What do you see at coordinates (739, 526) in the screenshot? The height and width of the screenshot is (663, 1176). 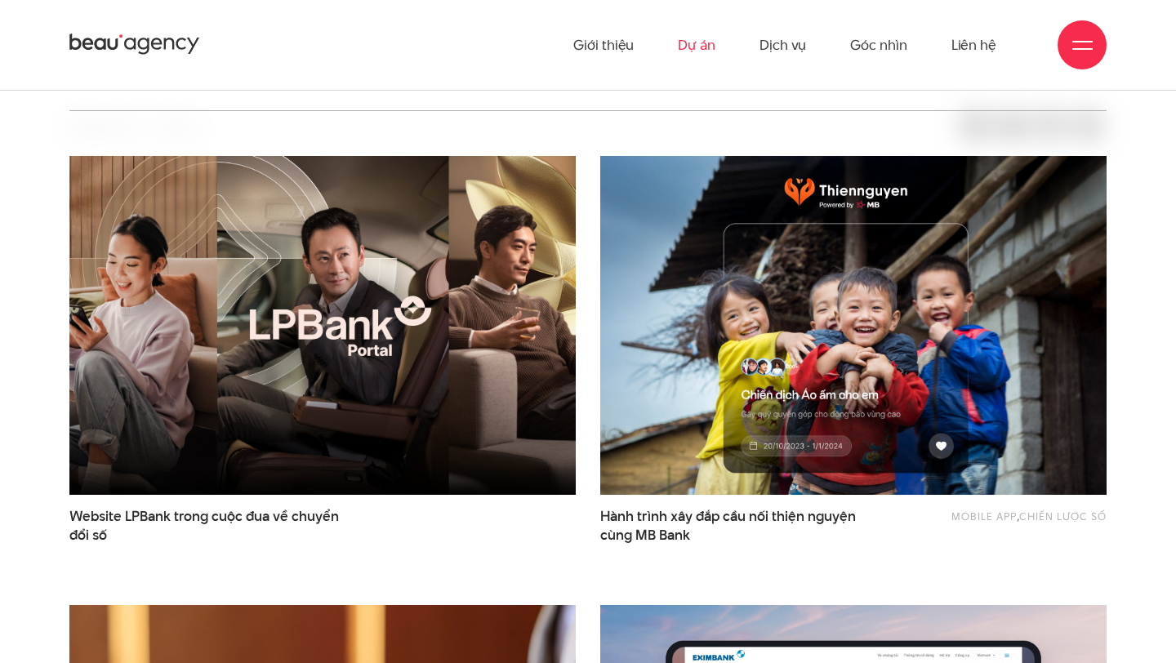 I see `span: Hành trình xây đắp cầu nối thiện nguyện` at bounding box center [739, 526].